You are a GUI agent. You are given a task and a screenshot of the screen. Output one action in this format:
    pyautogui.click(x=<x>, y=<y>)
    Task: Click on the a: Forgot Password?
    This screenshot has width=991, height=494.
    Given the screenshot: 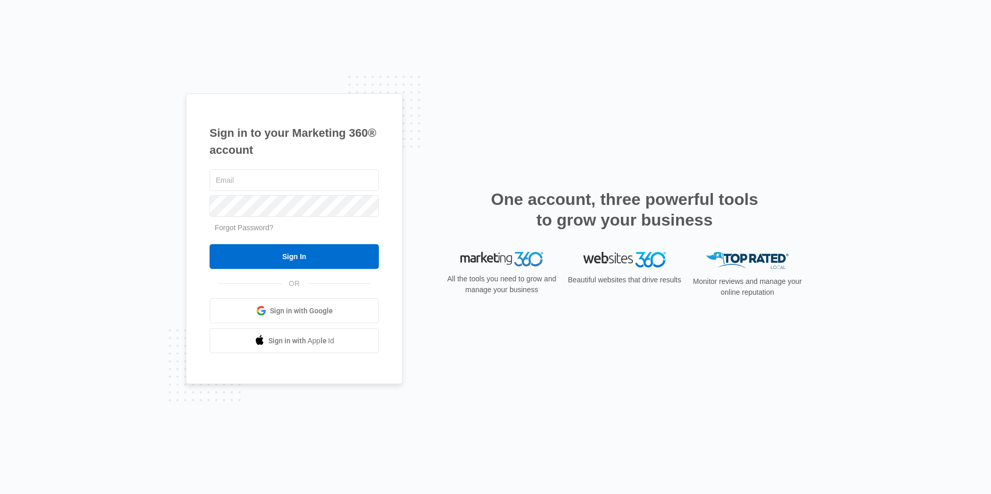 What is the action you would take?
    pyautogui.click(x=244, y=228)
    